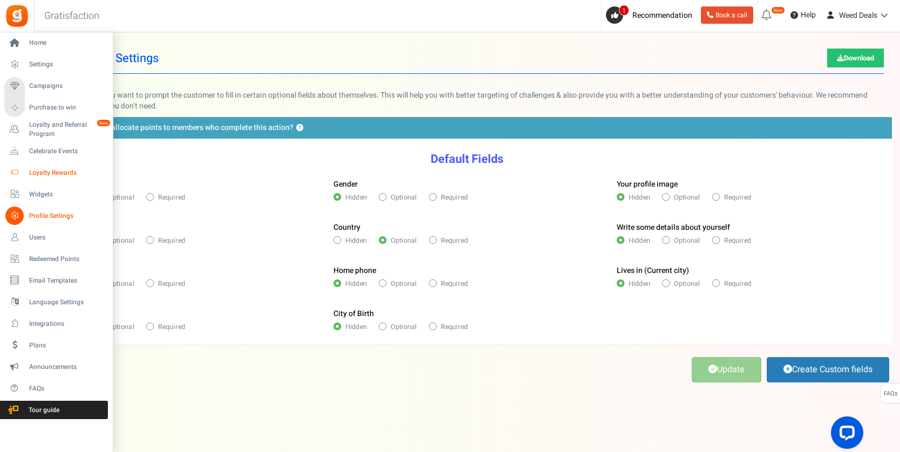  I want to click on span: Campaigns, so click(67, 86).